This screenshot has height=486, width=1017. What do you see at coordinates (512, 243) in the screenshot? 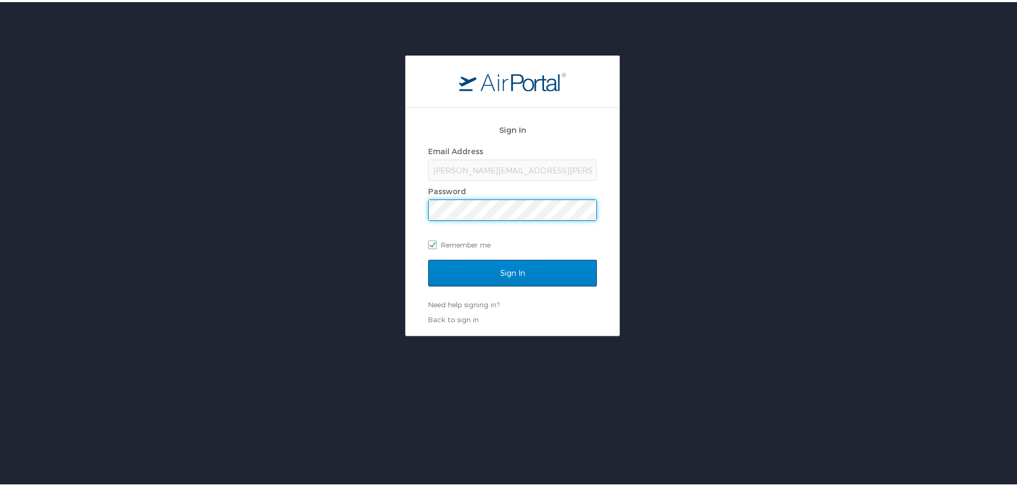
I see `label: Remember me` at bounding box center [512, 243].